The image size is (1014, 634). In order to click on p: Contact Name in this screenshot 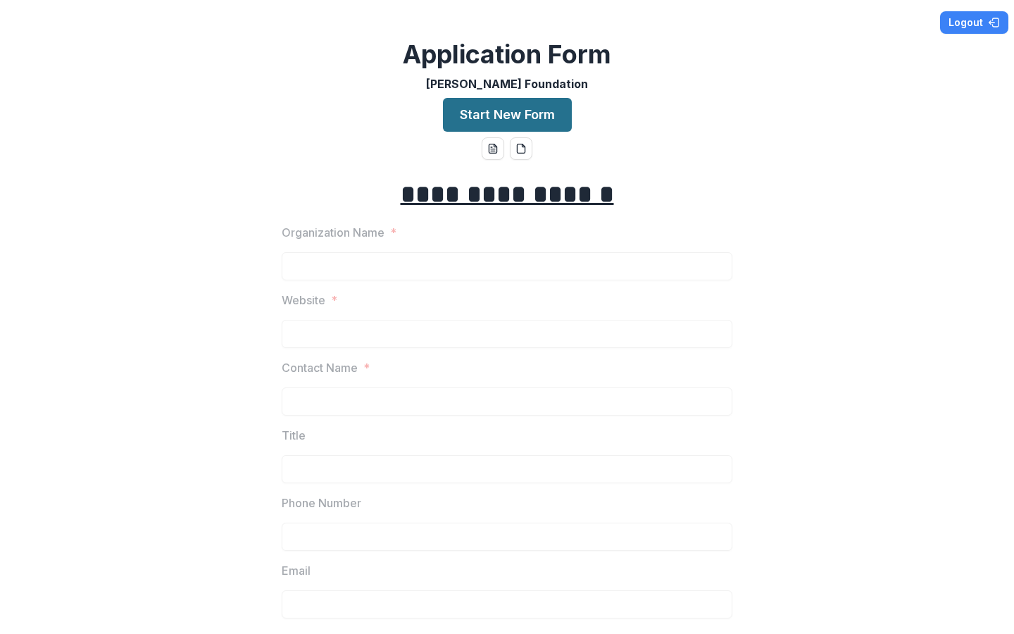, I will do `click(320, 368)`.